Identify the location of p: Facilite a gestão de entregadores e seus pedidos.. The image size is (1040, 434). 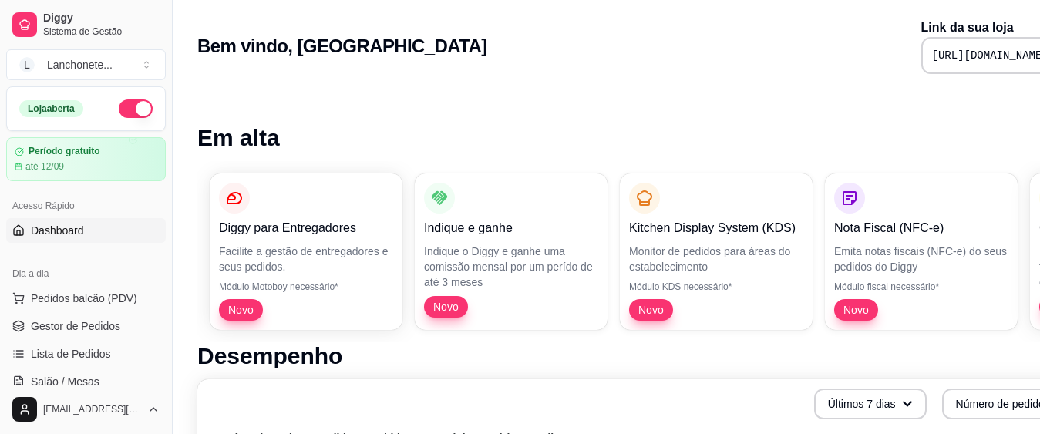
(306, 259).